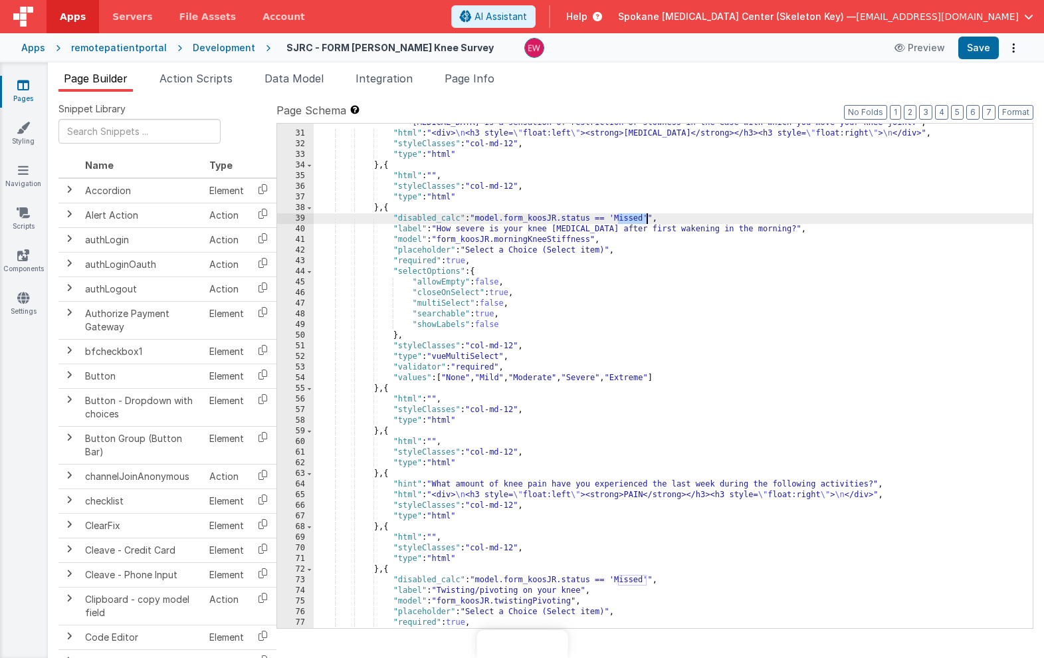  I want to click on img: daf6185105a2932719d0487c37da19b1, so click(534, 48).